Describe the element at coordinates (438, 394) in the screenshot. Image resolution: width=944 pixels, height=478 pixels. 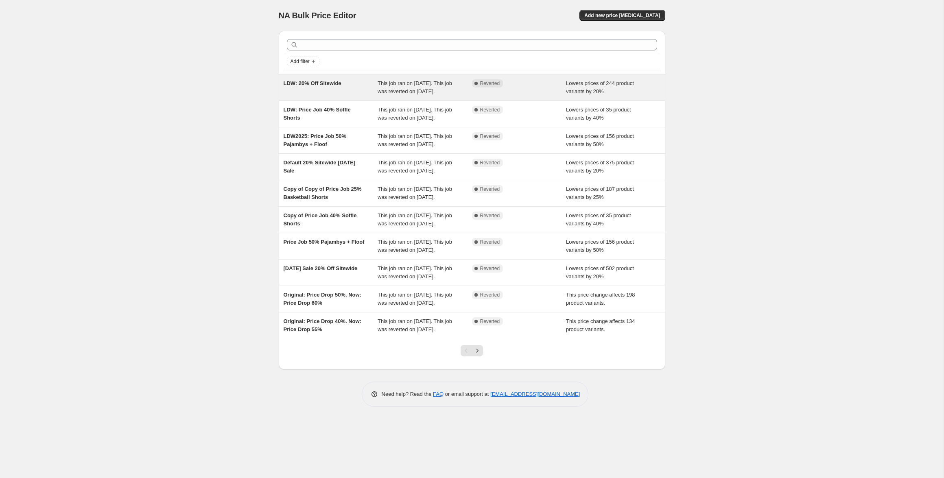
I see `a: FAQ` at that location.